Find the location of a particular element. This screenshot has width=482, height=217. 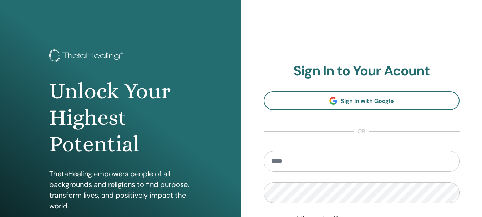

h1: Unlock Your Highest Potential is located at coordinates (121, 117).